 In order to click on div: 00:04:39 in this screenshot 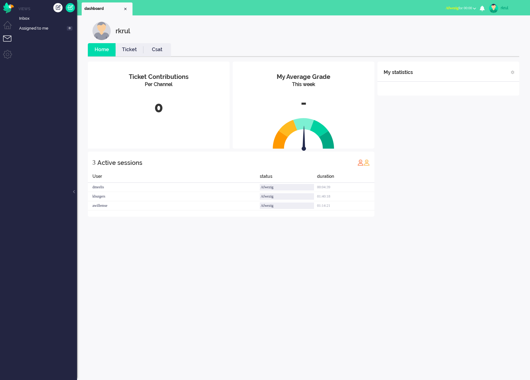, I will do `click(346, 187)`.